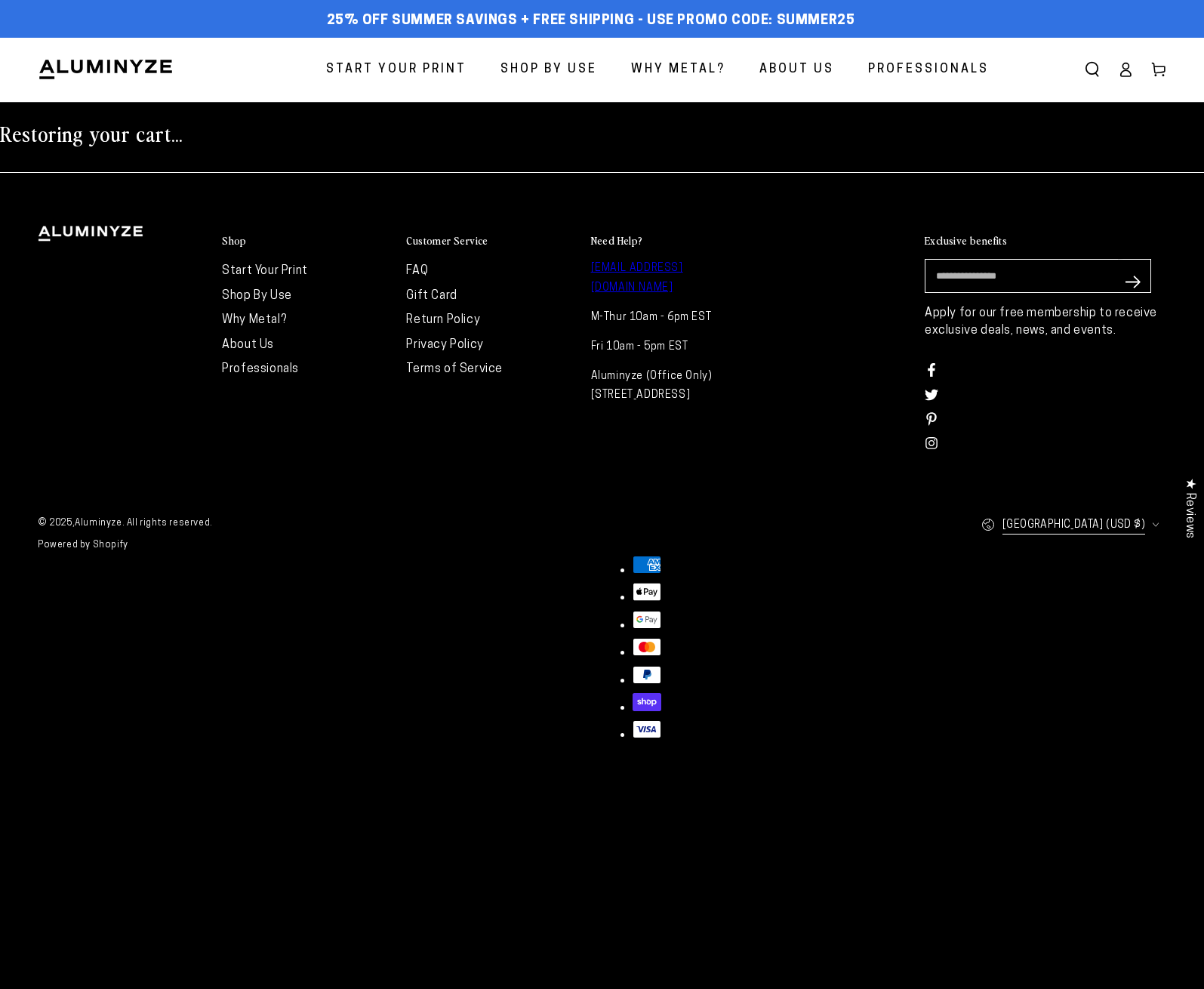  Describe the element at coordinates (1046, 241) in the screenshot. I see `summary: Exclusive benefits` at that location.